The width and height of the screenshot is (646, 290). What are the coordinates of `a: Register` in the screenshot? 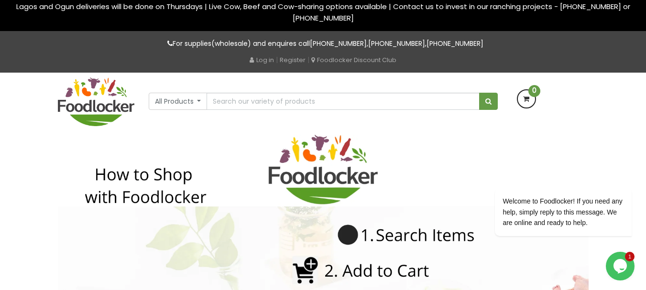 It's located at (293, 60).